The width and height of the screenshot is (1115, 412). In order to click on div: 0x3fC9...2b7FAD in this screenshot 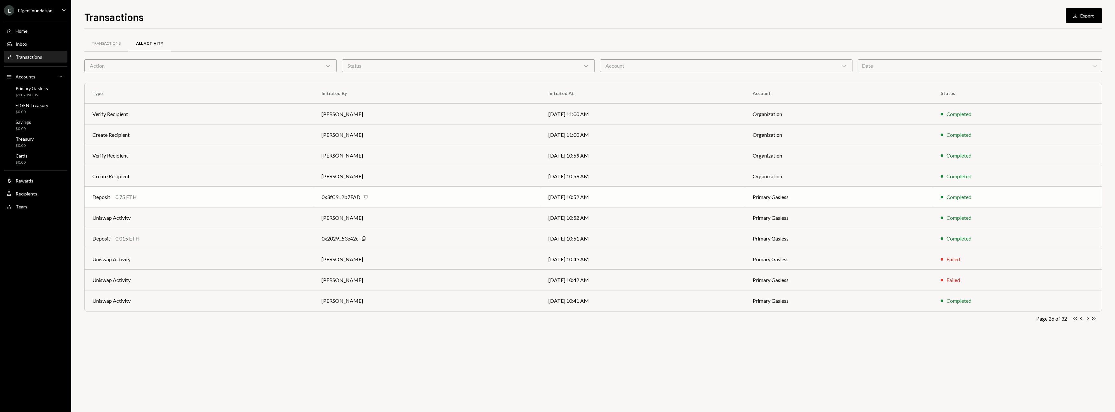, I will do `click(341, 197)`.